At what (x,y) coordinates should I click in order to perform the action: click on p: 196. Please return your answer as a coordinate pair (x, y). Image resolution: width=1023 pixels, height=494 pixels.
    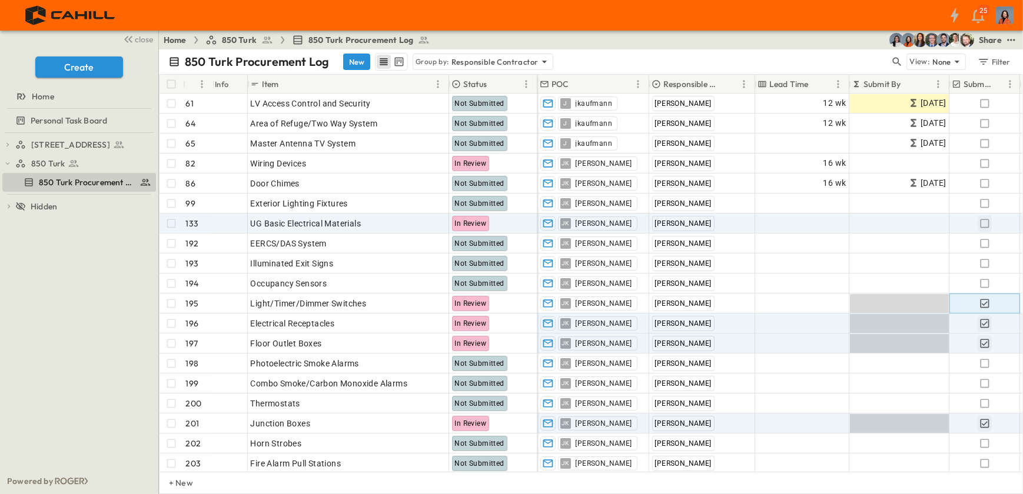
    Looking at the image, I should click on (192, 324).